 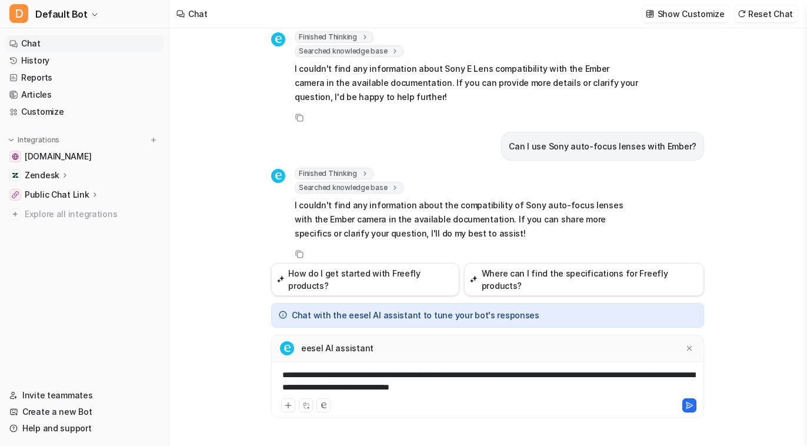 I want to click on p: eesel AI assistant, so click(x=337, y=348).